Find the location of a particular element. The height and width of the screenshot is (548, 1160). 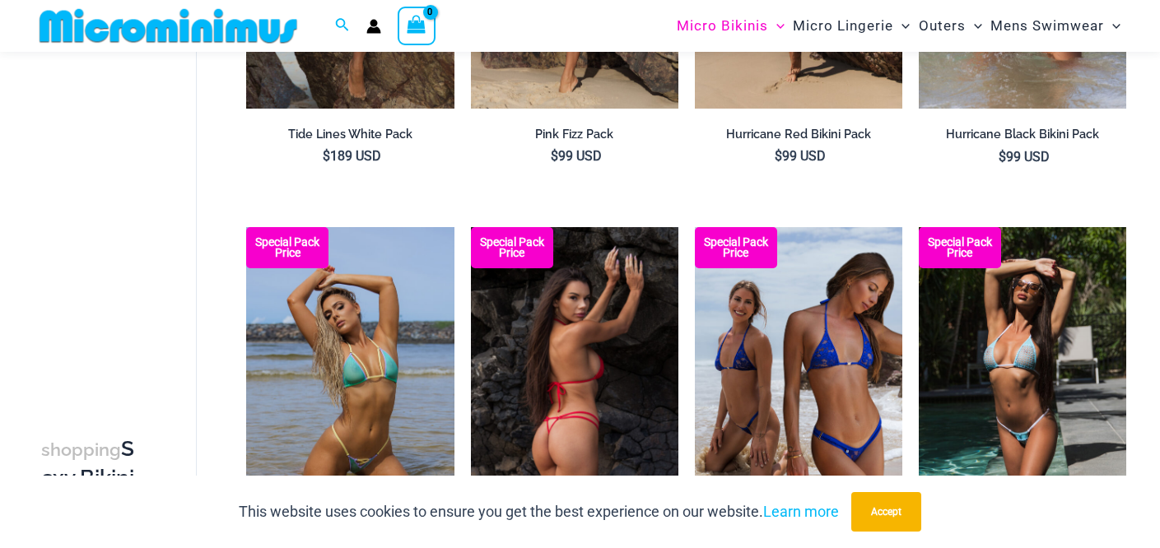

a: Search icon link is located at coordinates (342, 26).